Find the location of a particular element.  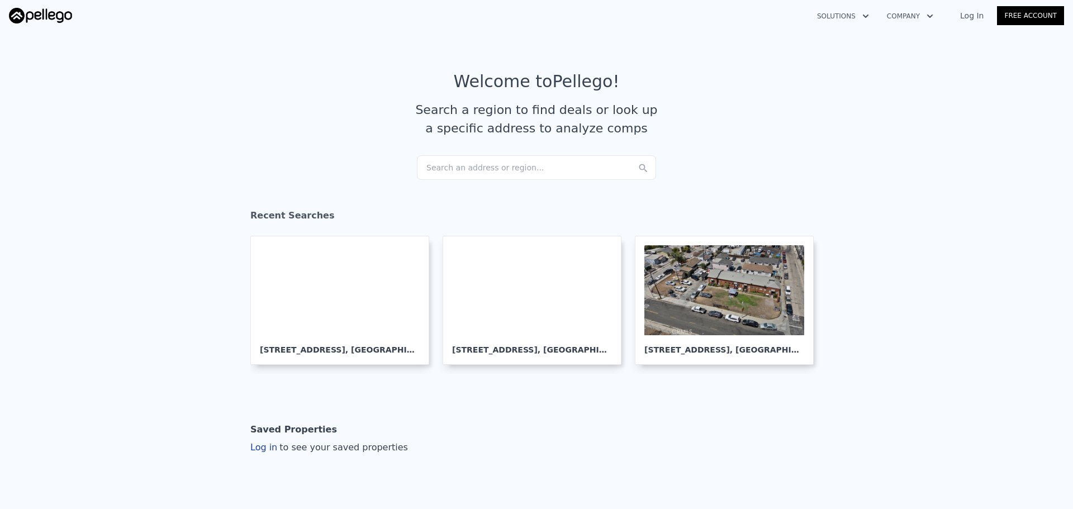

a: Log In is located at coordinates (972, 16).